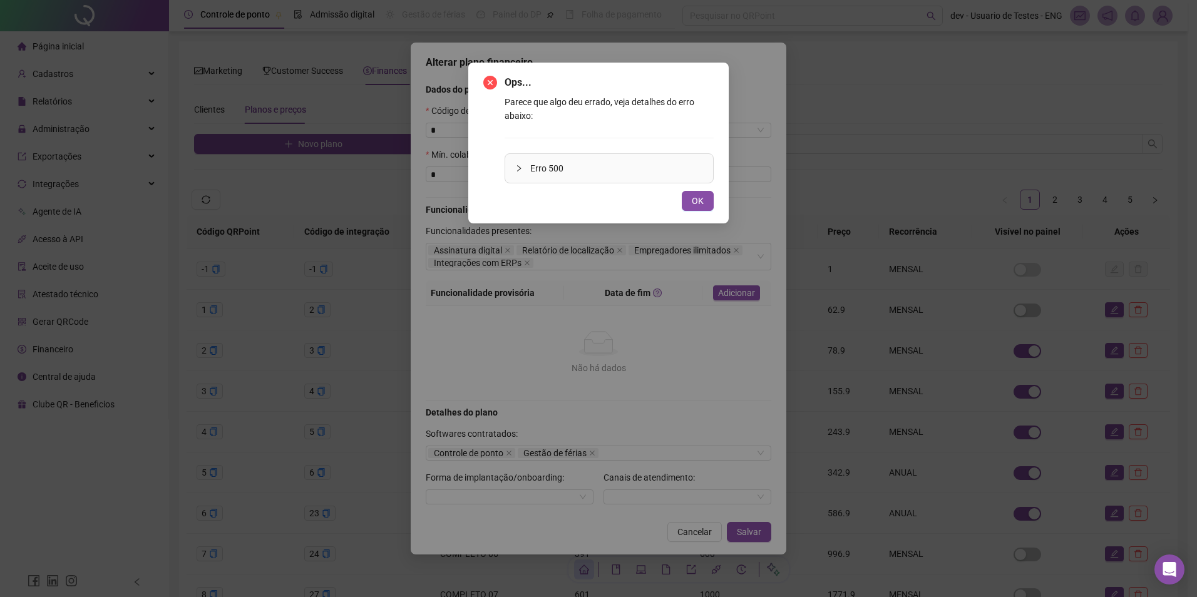 Image resolution: width=1197 pixels, height=597 pixels. I want to click on div: Open Intercom Messenger, so click(1169, 570).